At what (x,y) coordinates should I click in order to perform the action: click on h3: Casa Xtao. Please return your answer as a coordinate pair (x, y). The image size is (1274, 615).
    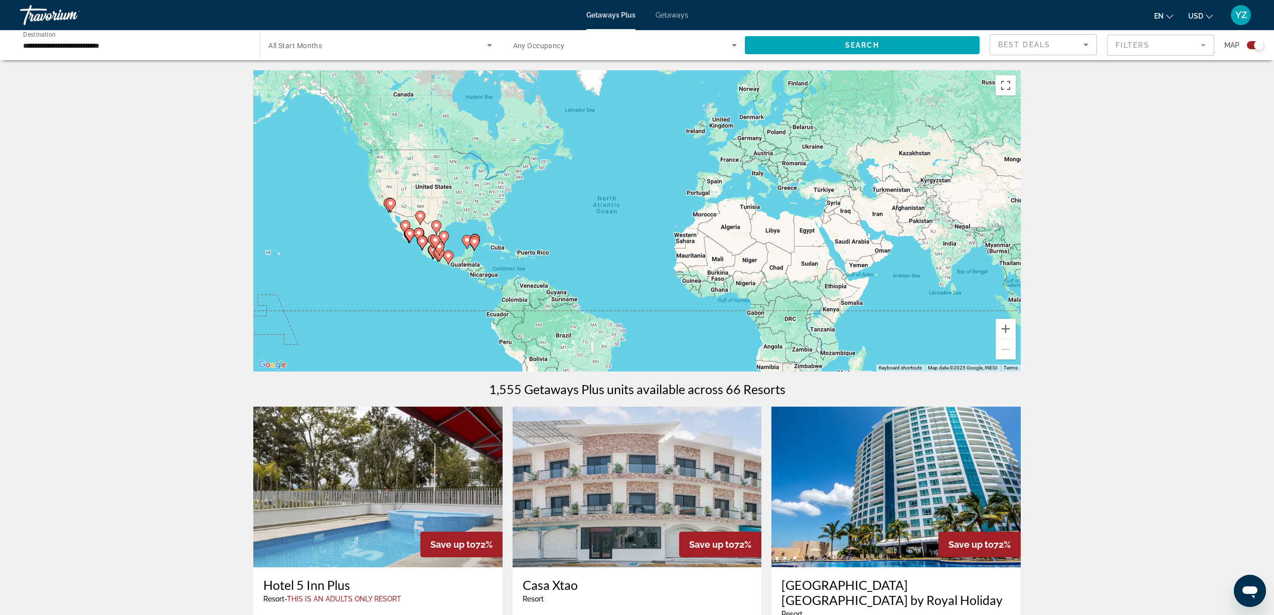
    Looking at the image, I should click on (637, 585).